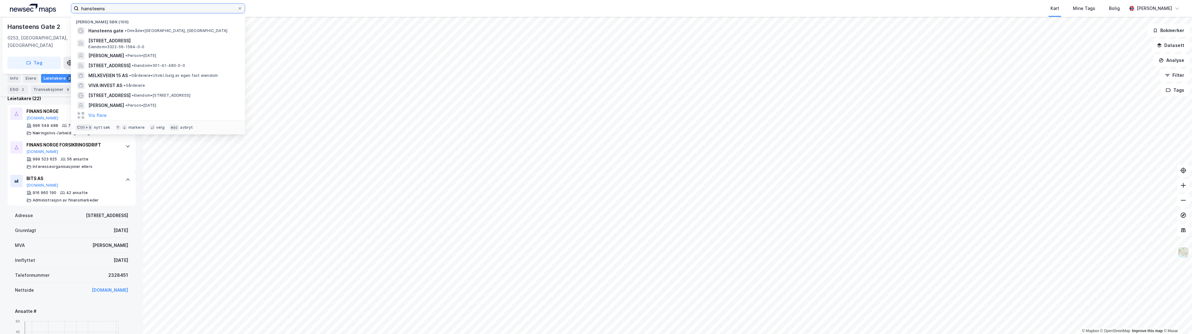 This screenshot has width=1192, height=334. Describe the element at coordinates (20, 246) in the screenshot. I see `div: MVA` at that location.